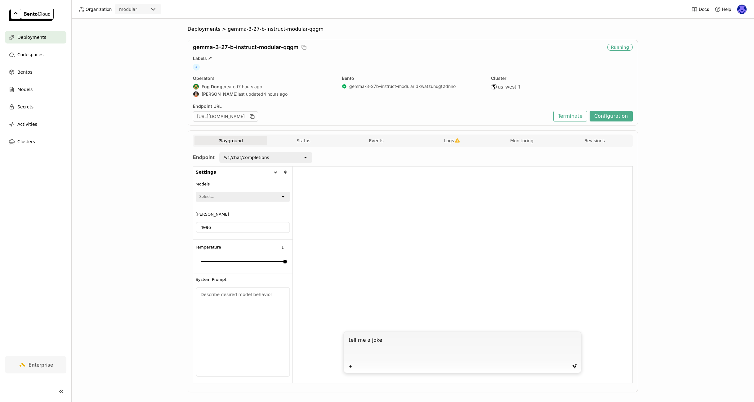 Image resolution: width=754 pixels, height=402 pixels. Describe the element at coordinates (231, 141) in the screenshot. I see `button: Playground` at that location.